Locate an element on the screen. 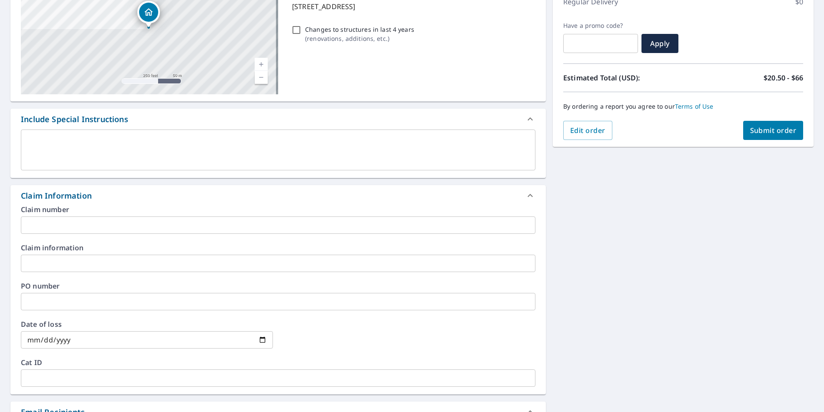  label: Cat ID is located at coordinates (278, 363).